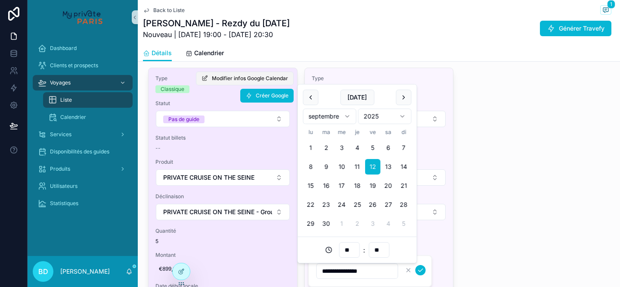  Describe the element at coordinates (217, 212) in the screenshot. I see `span: PRIVATE CRUISE ON THE SEINE - Group from 1 to 5` at that location.